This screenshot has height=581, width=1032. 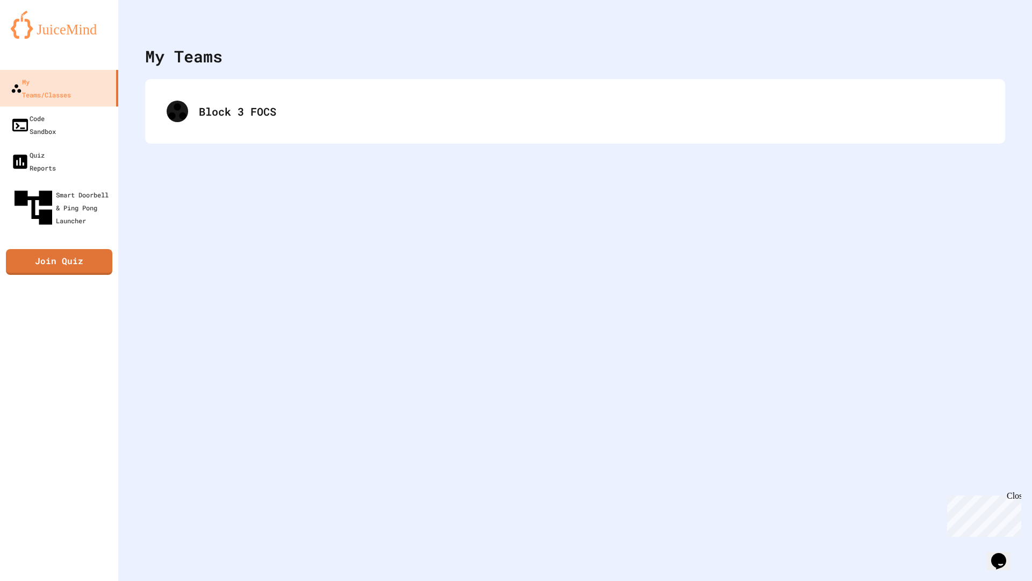 I want to click on div: Quiz Reports, so click(x=33, y=161).